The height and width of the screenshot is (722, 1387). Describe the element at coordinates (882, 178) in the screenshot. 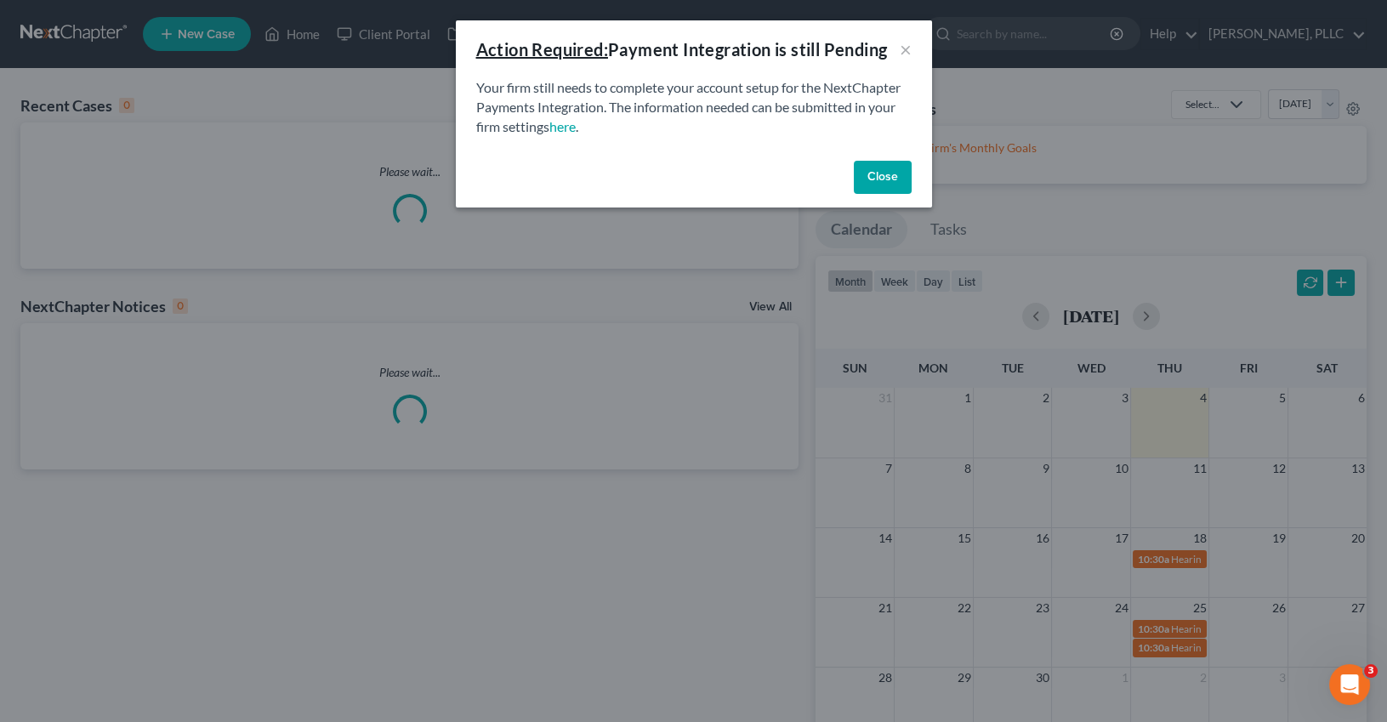

I see `button: Close` at that location.